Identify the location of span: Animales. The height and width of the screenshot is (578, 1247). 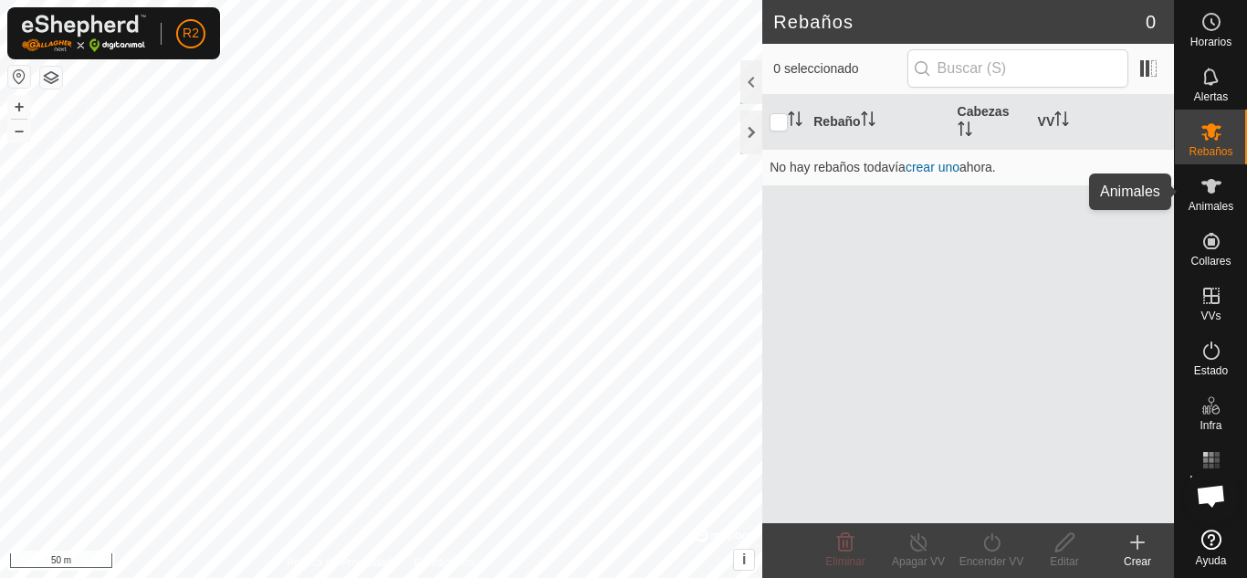
(1211, 206).